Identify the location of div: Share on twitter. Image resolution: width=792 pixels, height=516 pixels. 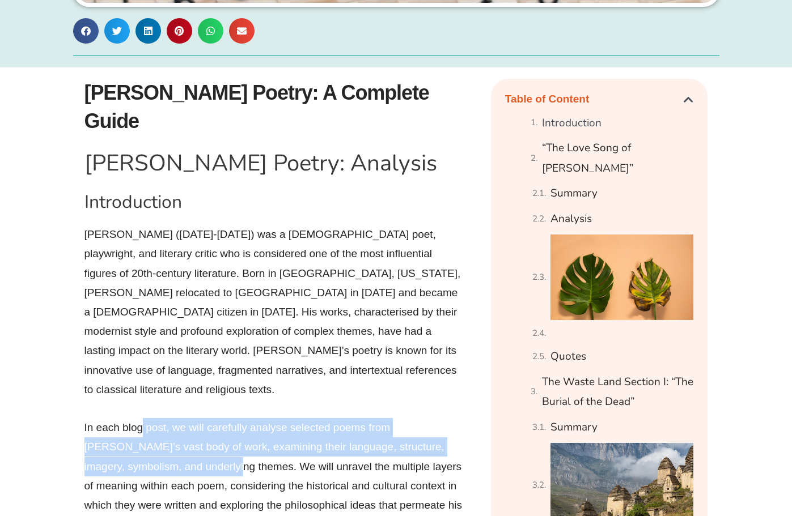
(117, 31).